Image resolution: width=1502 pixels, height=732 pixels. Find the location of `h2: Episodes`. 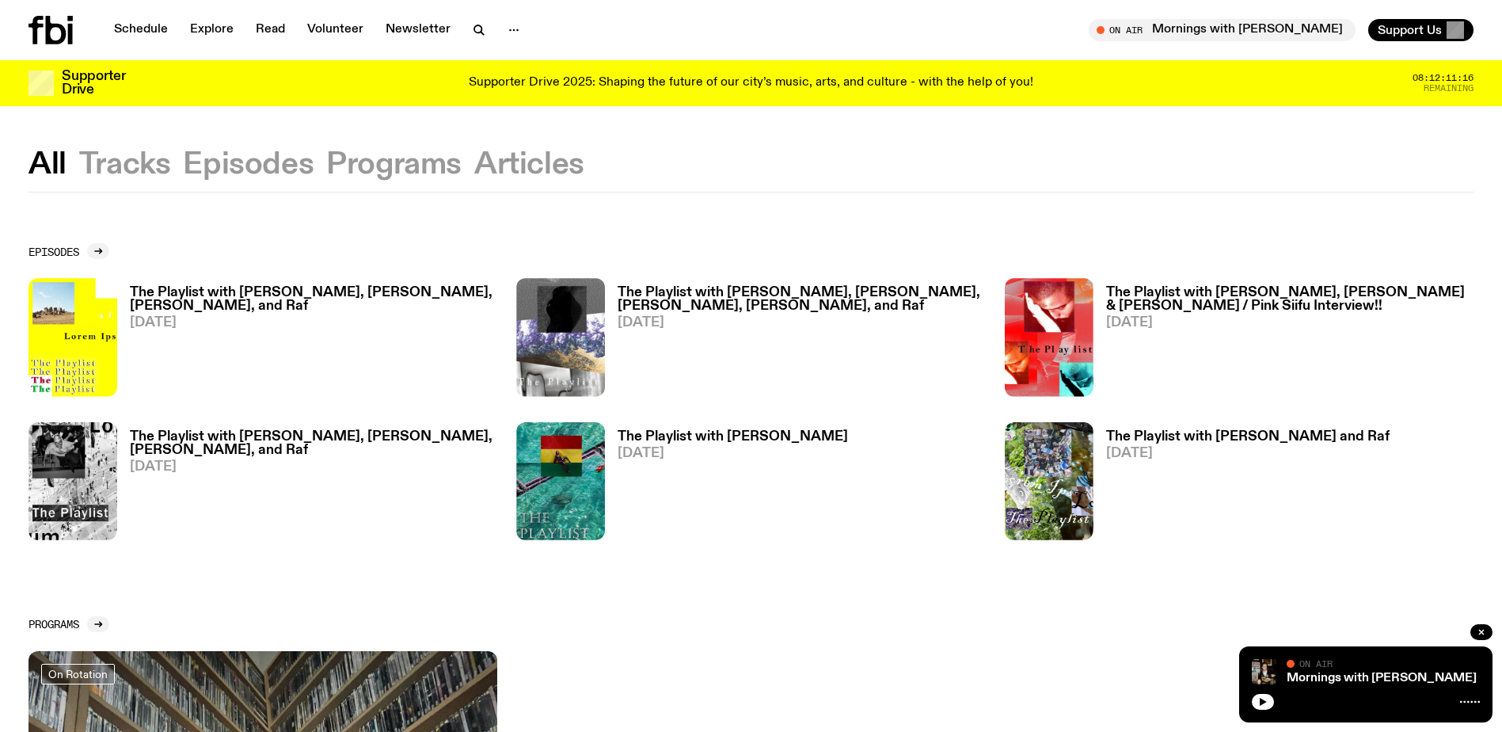

h2: Episodes is located at coordinates (54, 251).